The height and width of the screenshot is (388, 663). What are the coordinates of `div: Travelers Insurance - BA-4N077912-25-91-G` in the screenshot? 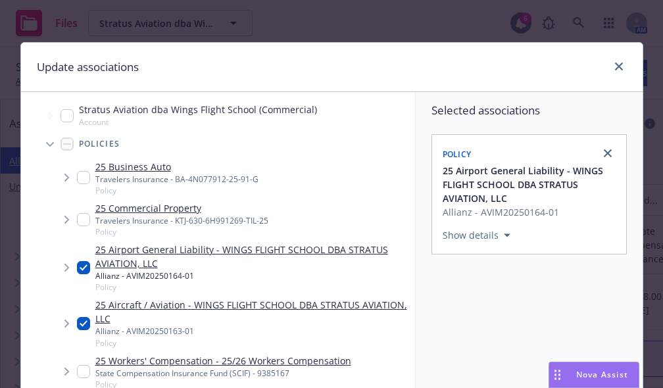 It's located at (177, 179).